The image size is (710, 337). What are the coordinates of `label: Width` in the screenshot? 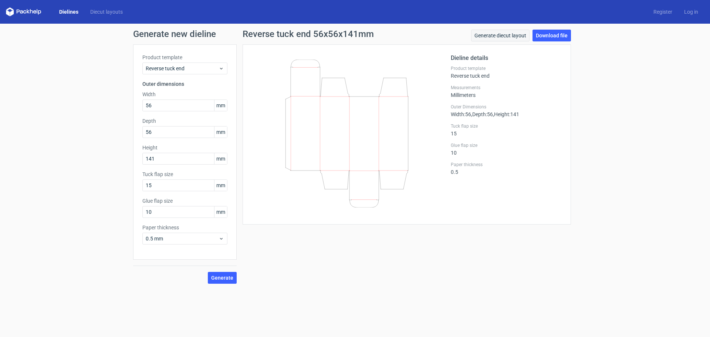 It's located at (185, 94).